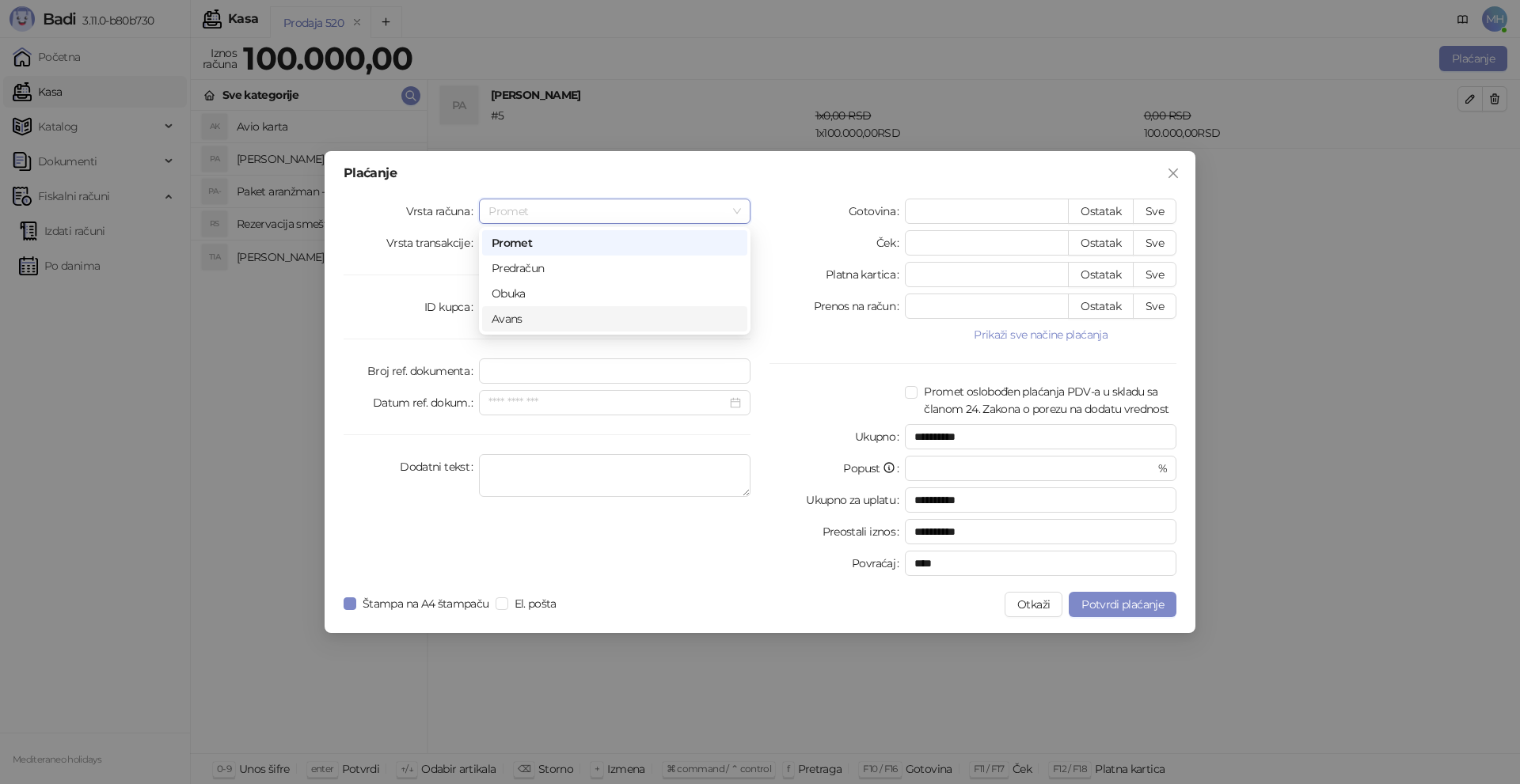 Image resolution: width=1520 pixels, height=784 pixels. Describe the element at coordinates (615, 371) in the screenshot. I see `input: Broj ref. dokumenta` at that location.